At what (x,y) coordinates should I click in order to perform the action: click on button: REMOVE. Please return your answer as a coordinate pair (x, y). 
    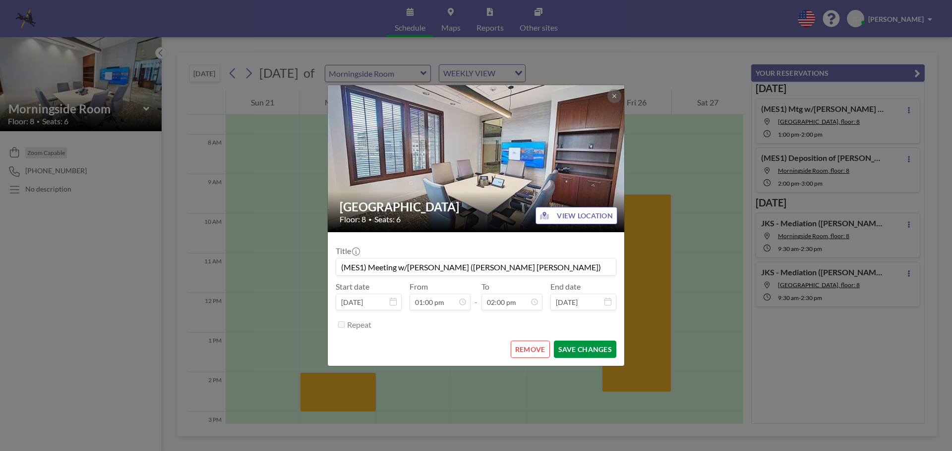
    Looking at the image, I should click on (530, 349).